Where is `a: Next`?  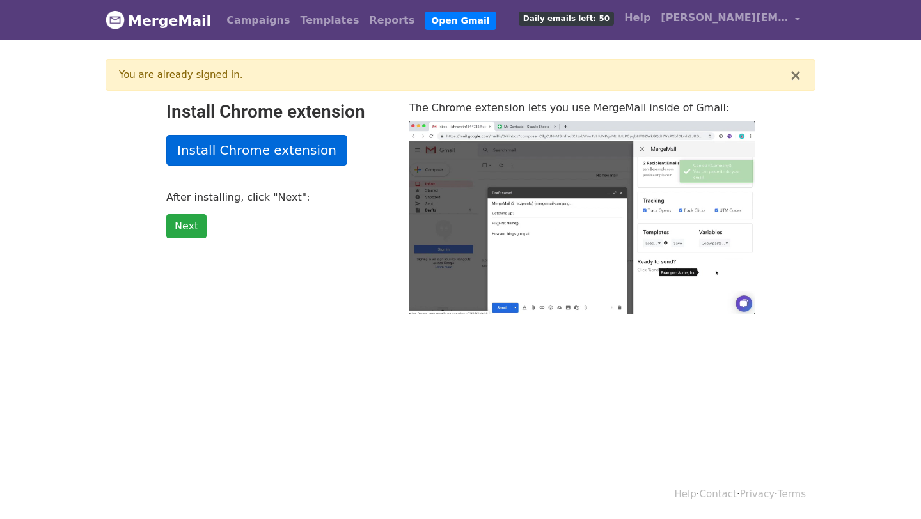
a: Next is located at coordinates (186, 226).